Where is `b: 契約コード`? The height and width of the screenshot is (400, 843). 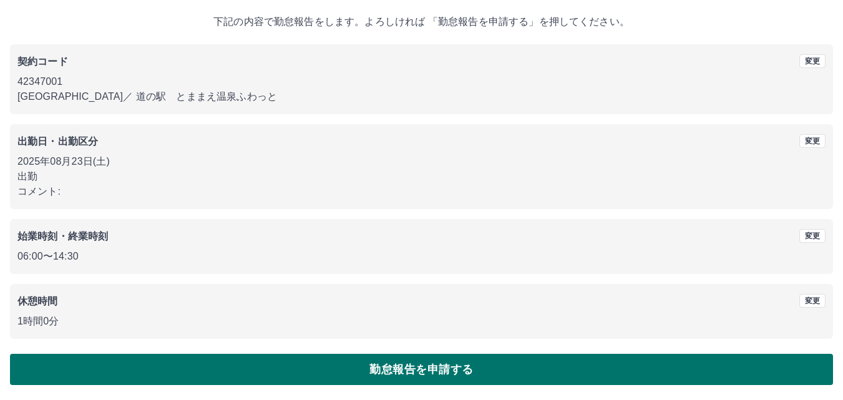
b: 契約コード is located at coordinates (42, 61).